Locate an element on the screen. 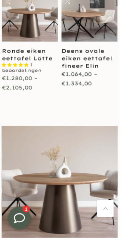 The height and width of the screenshot is (245, 123). span: 1 is located at coordinates (26, 10).